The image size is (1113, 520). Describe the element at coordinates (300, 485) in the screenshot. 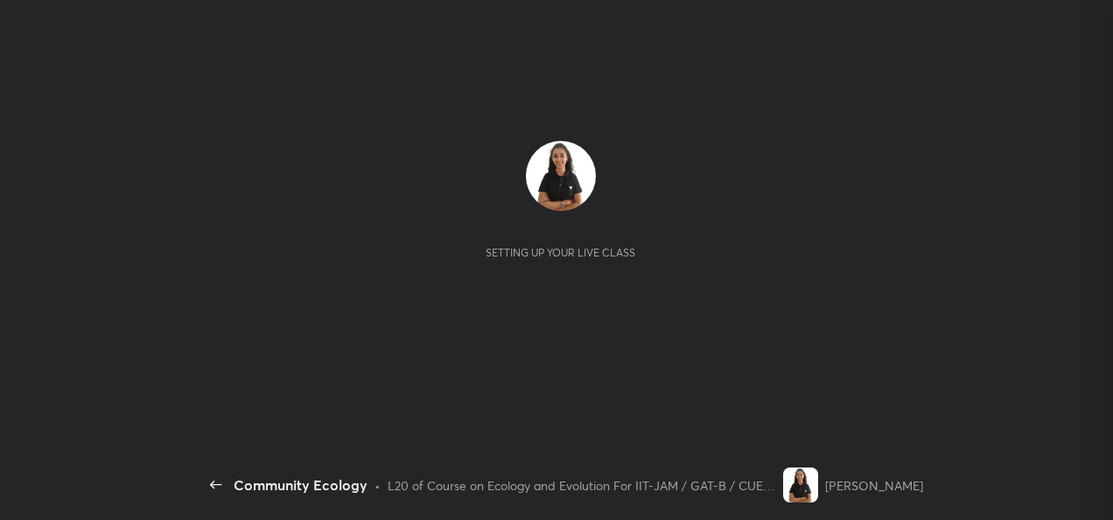

I see `div: Community Ecology` at that location.